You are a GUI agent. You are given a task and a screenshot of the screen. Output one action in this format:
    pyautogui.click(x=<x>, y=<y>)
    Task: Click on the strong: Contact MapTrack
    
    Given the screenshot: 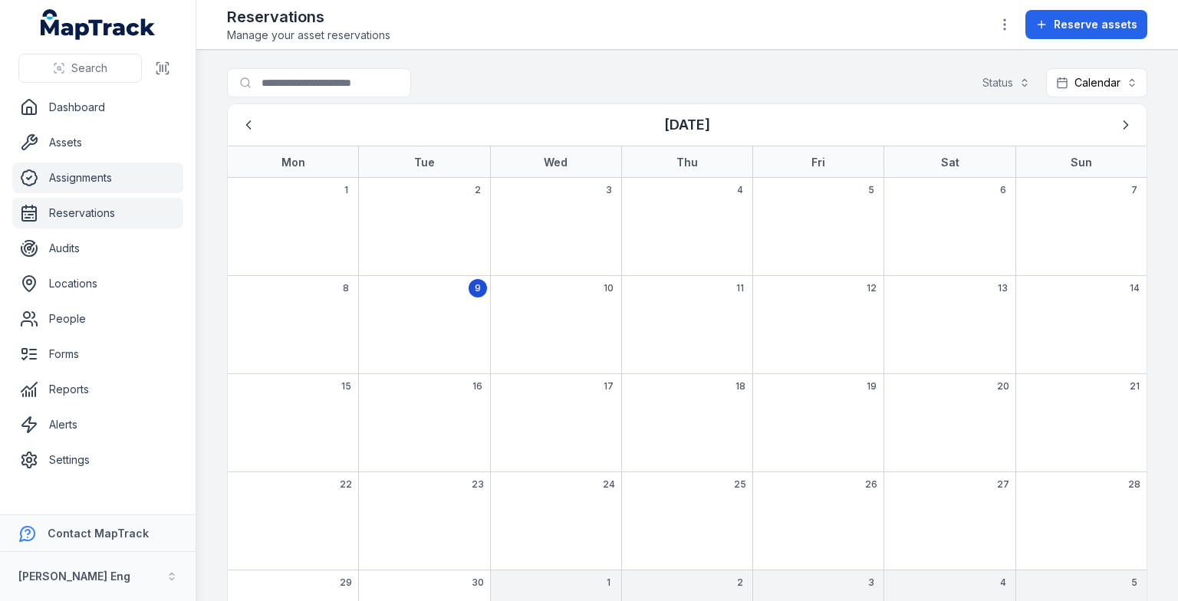 What is the action you would take?
    pyautogui.click(x=98, y=533)
    